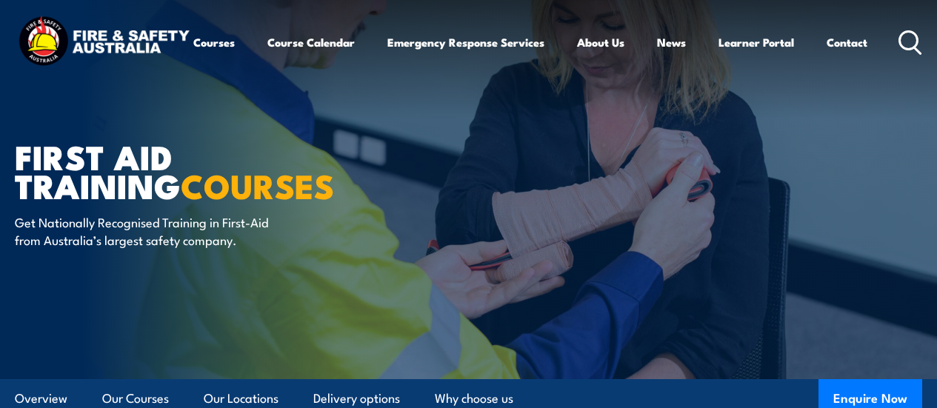 The height and width of the screenshot is (408, 937). Describe the element at coordinates (214, 42) in the screenshot. I see `a: Courses` at that location.